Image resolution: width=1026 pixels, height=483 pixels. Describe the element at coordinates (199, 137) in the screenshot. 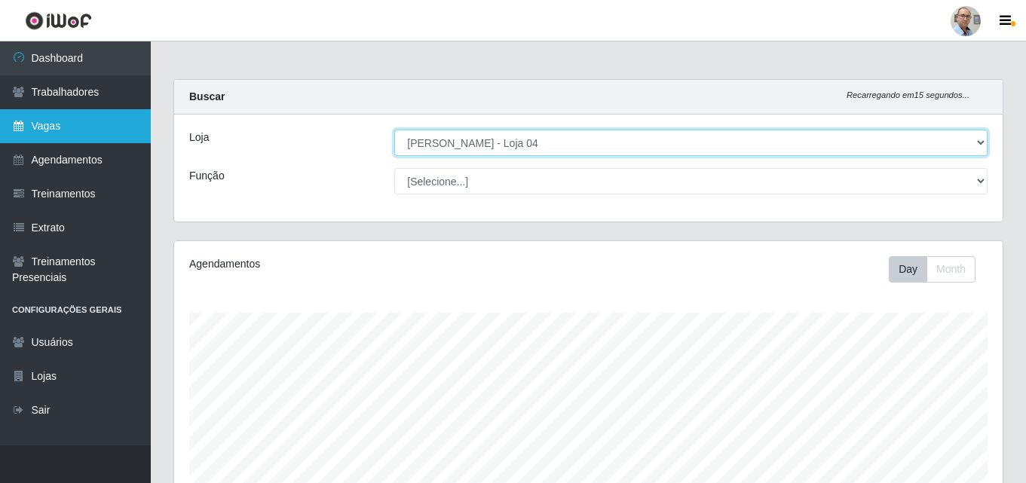

I see `label: Loja` at that location.